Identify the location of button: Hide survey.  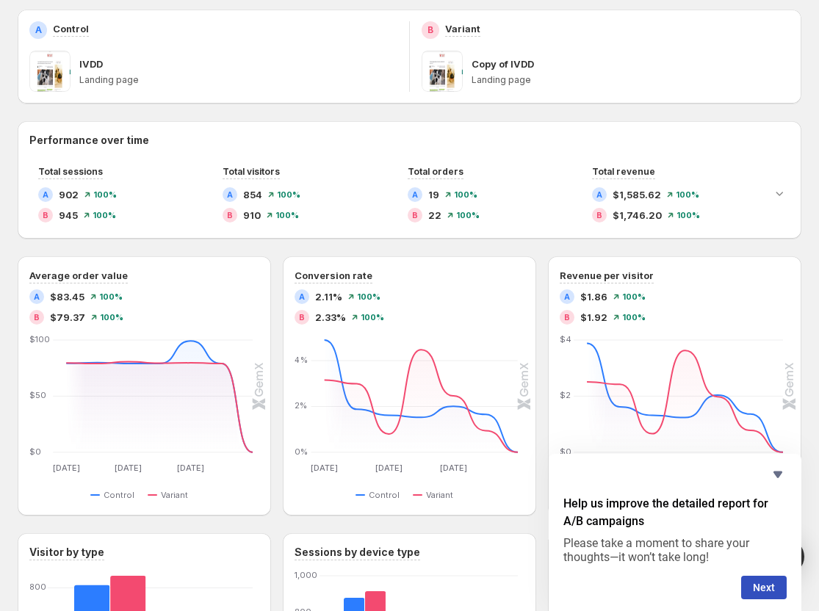
(778, 474).